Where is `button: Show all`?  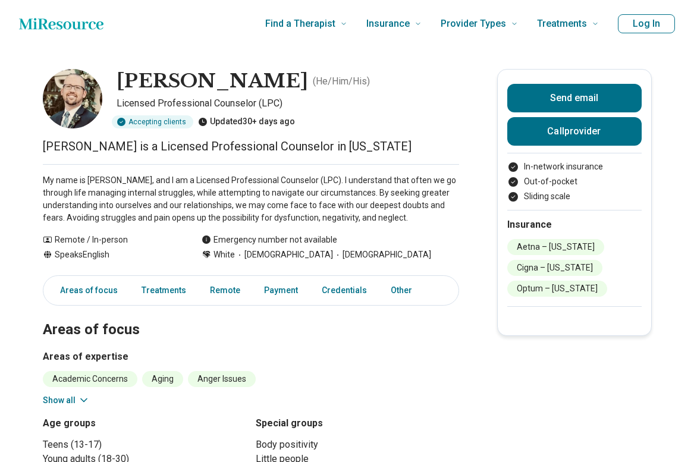
button: Show all is located at coordinates (66, 400).